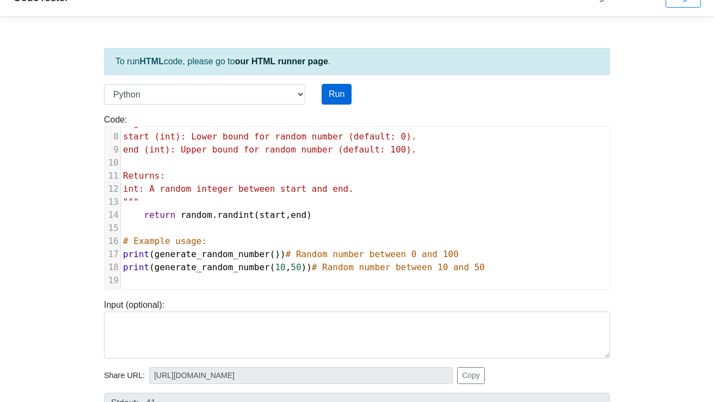  Describe the element at coordinates (112, 189) in the screenshot. I see `div: 12` at that location.